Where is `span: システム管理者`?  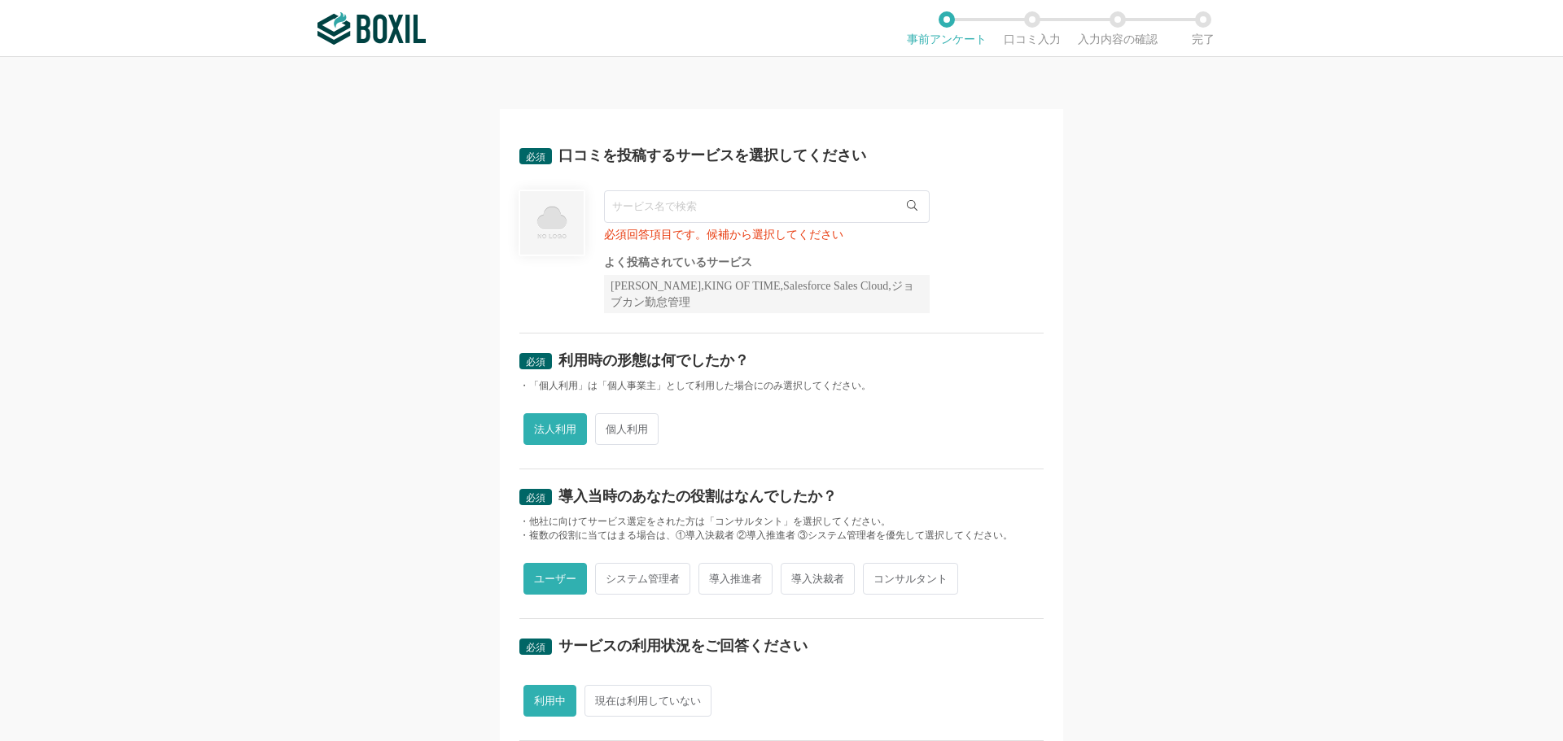 span: システム管理者 is located at coordinates (642, 579).